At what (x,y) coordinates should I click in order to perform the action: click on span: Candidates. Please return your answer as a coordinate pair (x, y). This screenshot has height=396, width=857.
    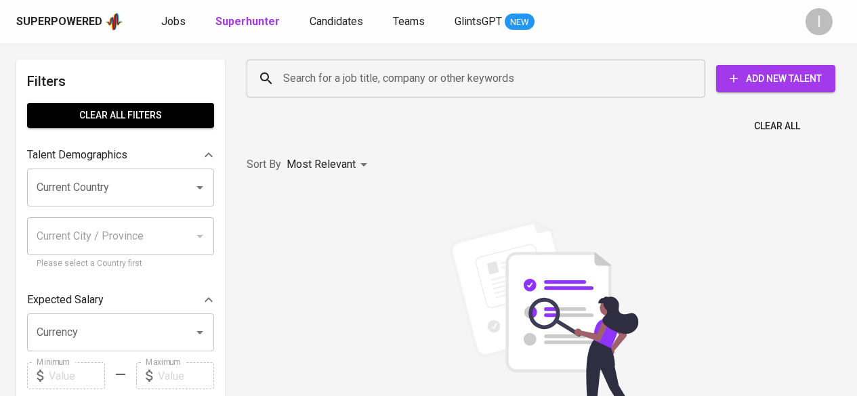
    Looking at the image, I should click on (336, 21).